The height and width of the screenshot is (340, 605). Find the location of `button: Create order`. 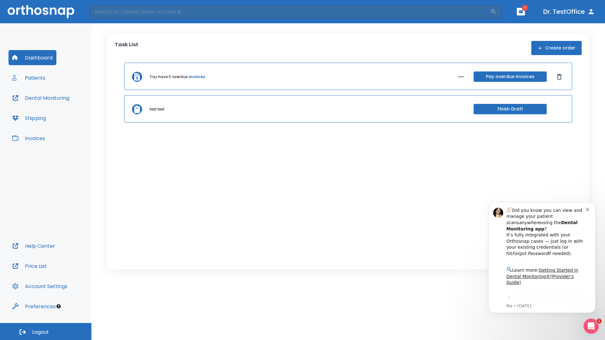

button: Create order is located at coordinates (557, 48).